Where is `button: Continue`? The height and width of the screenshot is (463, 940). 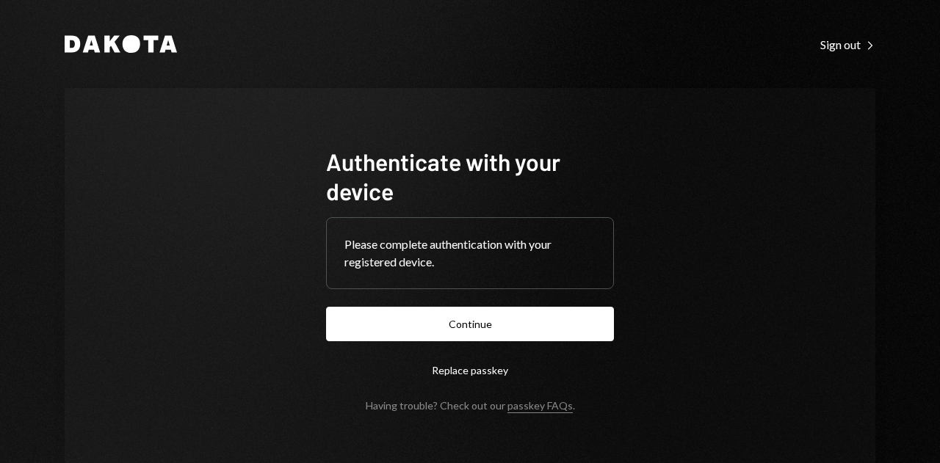 button: Continue is located at coordinates (470, 324).